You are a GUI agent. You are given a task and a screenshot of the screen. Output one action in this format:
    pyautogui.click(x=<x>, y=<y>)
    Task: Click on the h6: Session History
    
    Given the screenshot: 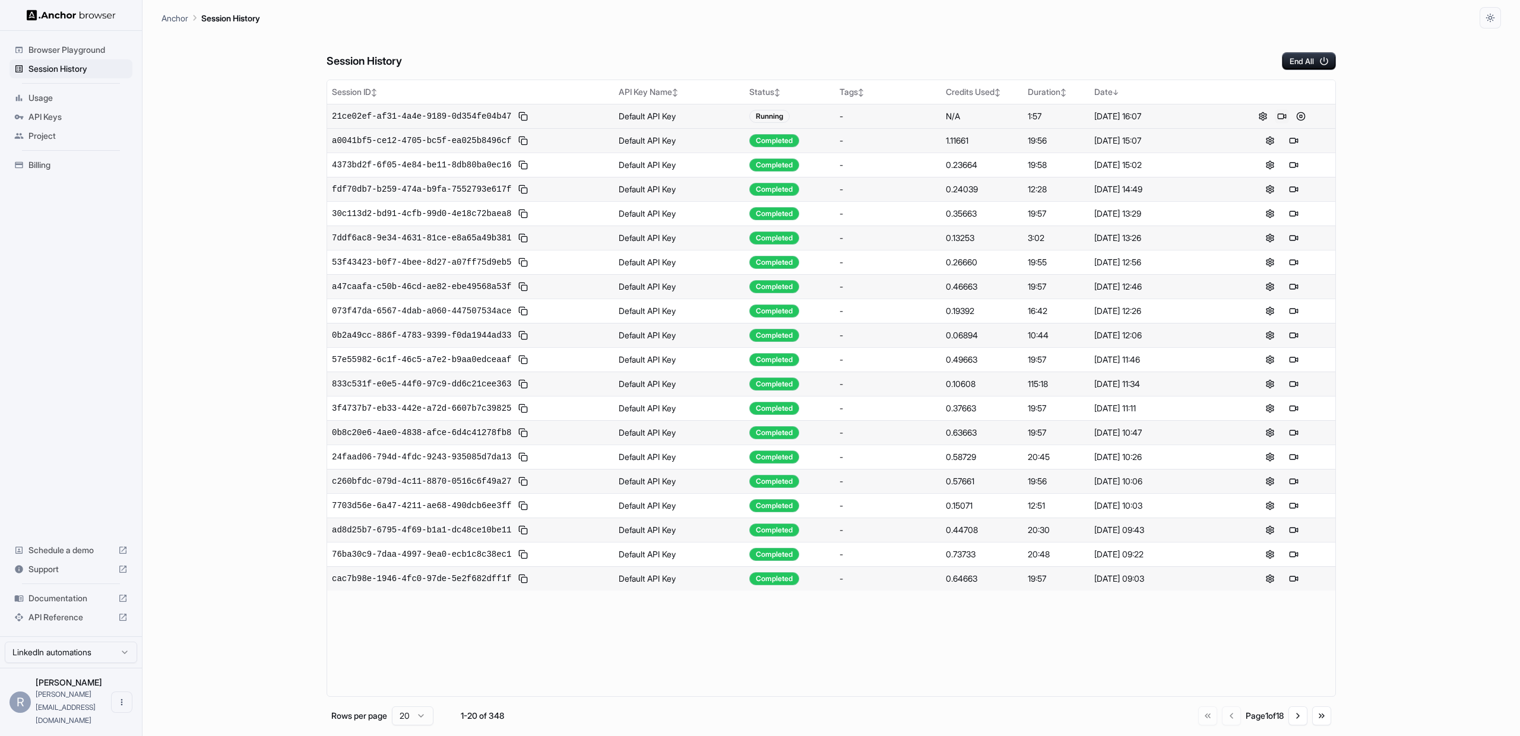 What is the action you would take?
    pyautogui.click(x=364, y=61)
    